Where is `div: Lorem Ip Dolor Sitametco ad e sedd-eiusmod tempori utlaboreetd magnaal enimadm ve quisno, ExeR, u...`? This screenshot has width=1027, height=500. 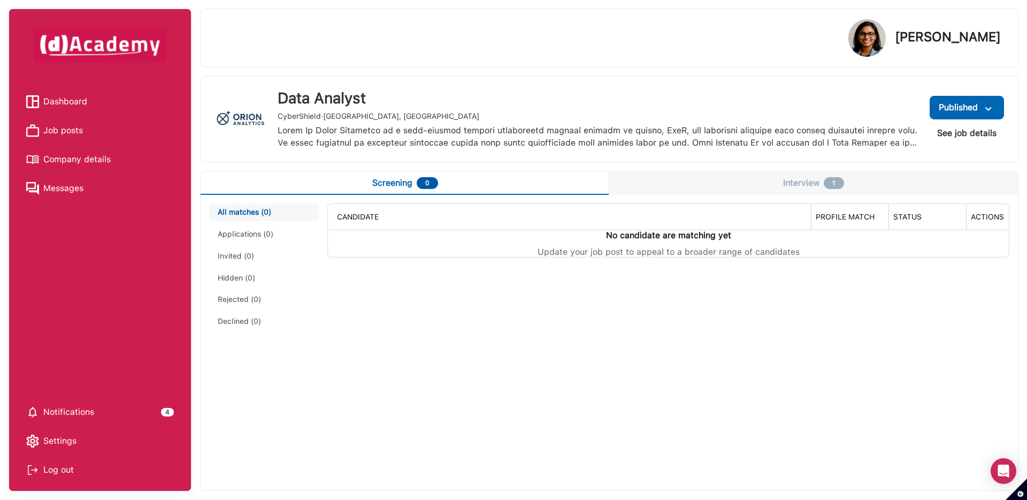 div: Lorem Ip Dolor Sitametco ad e sedd-eiusmod tempori utlaboreetd magnaal enimadm ve quisno, ExeR, u... is located at coordinates (599, 136).